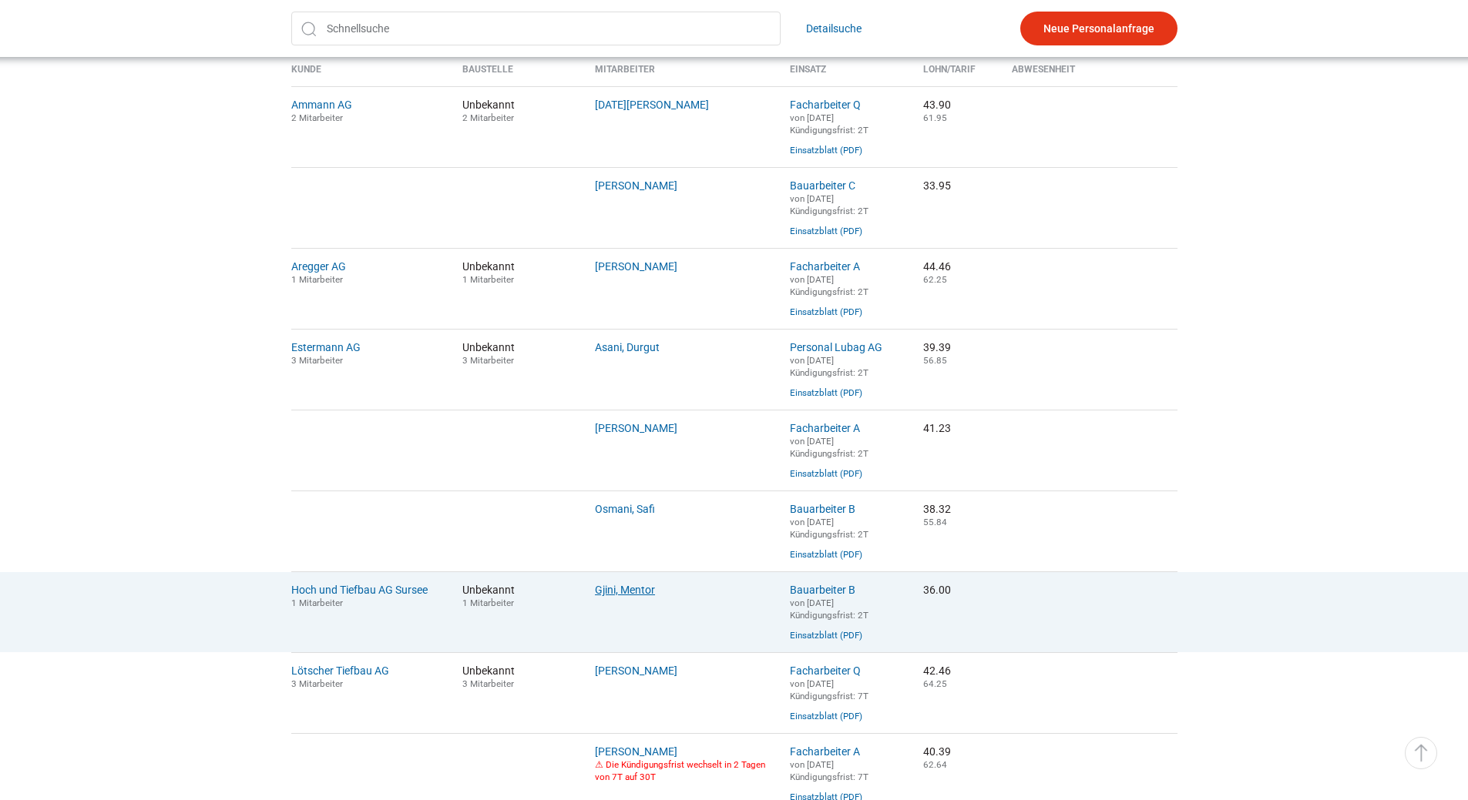 This screenshot has height=800, width=1468. What do you see at coordinates (937, 105) in the screenshot?
I see `nobr: 43.90` at bounding box center [937, 105].